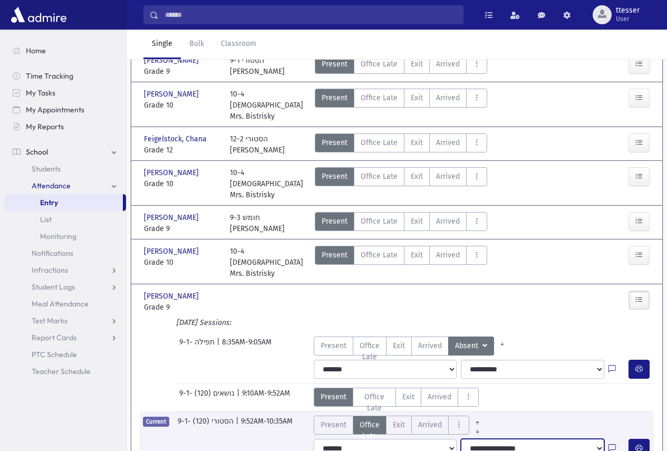 This screenshot has width=667, height=451. I want to click on span: 9-1- נושאים (120), so click(208, 397).